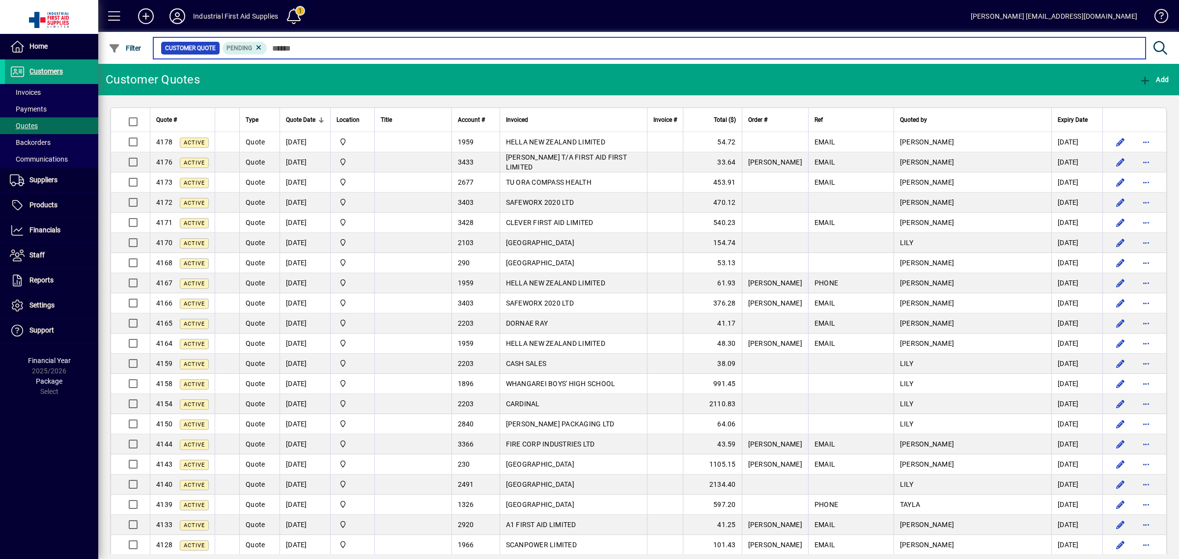 Image resolution: width=1179 pixels, height=559 pixels. What do you see at coordinates (471, 120) in the screenshot?
I see `span: Account #` at bounding box center [471, 120].